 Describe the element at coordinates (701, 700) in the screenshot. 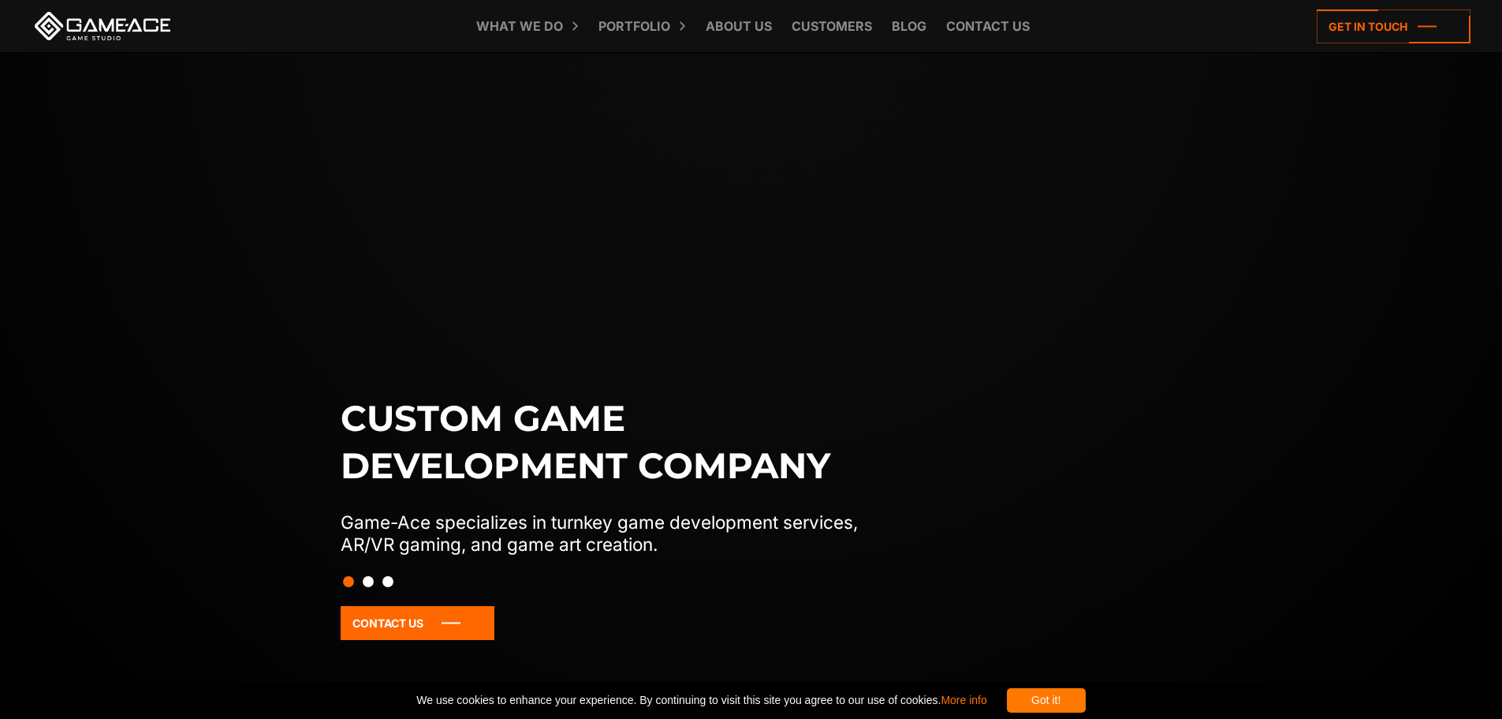

I see `span: We use cookies to enhance your experience. By continuing to visit this site you agree to our use ...` at that location.